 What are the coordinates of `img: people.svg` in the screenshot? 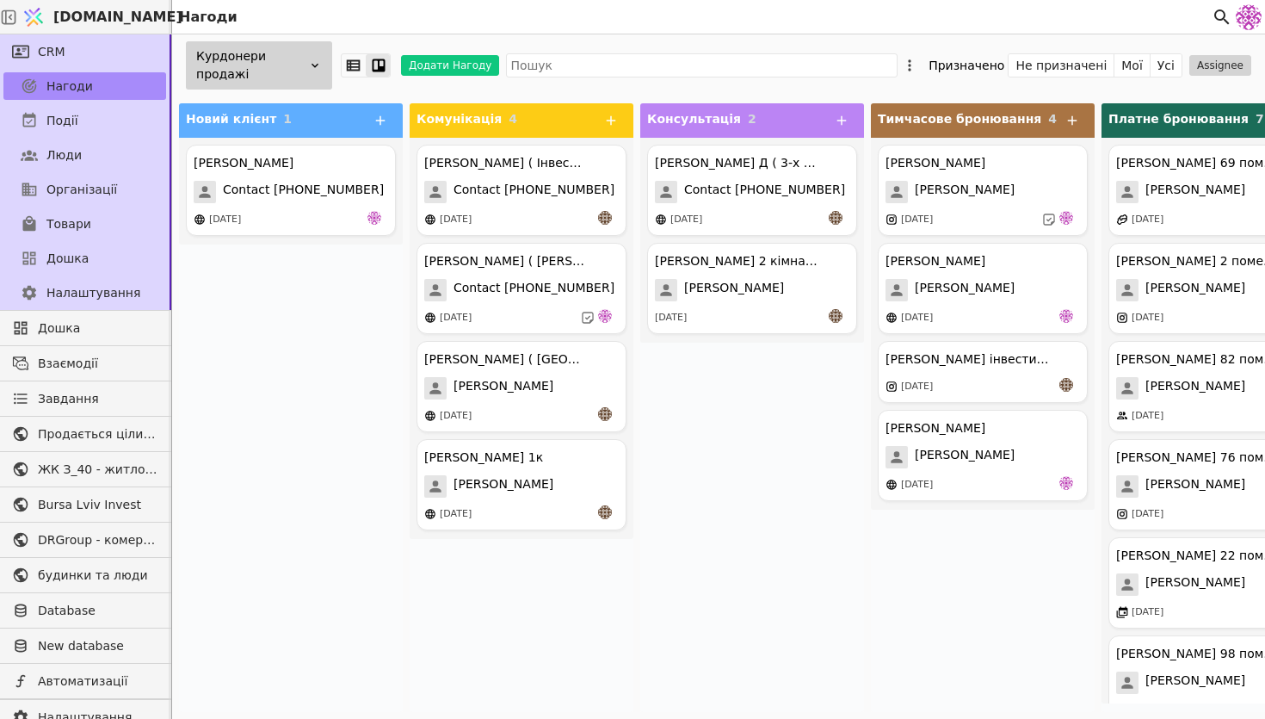 It's located at (1122, 416).